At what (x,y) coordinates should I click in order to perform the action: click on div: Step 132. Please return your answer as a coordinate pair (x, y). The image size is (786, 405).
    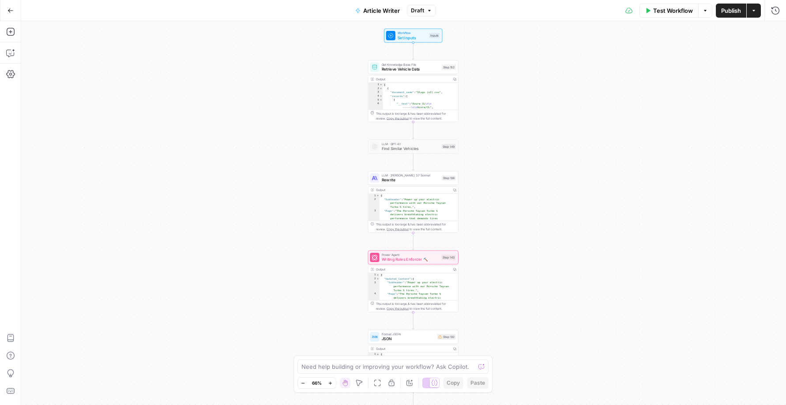
    Looking at the image, I should click on (446, 337).